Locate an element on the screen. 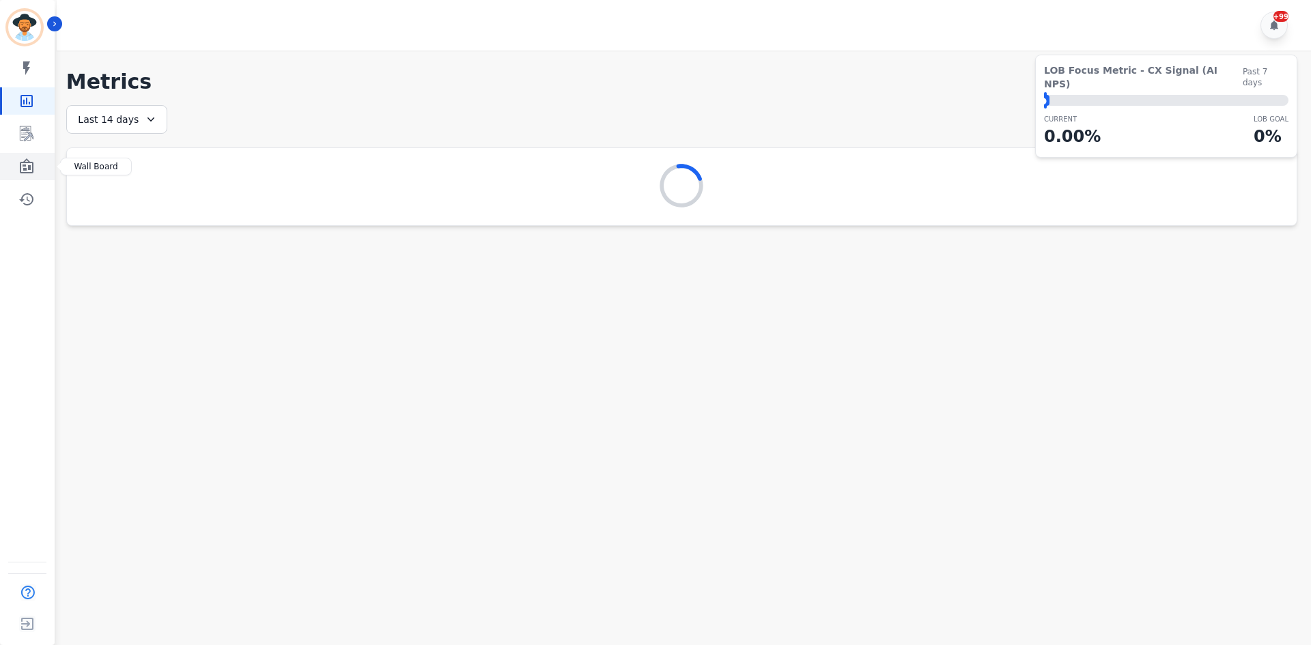 Image resolution: width=1311 pixels, height=645 pixels. img: Bordered avatar is located at coordinates (25, 27).